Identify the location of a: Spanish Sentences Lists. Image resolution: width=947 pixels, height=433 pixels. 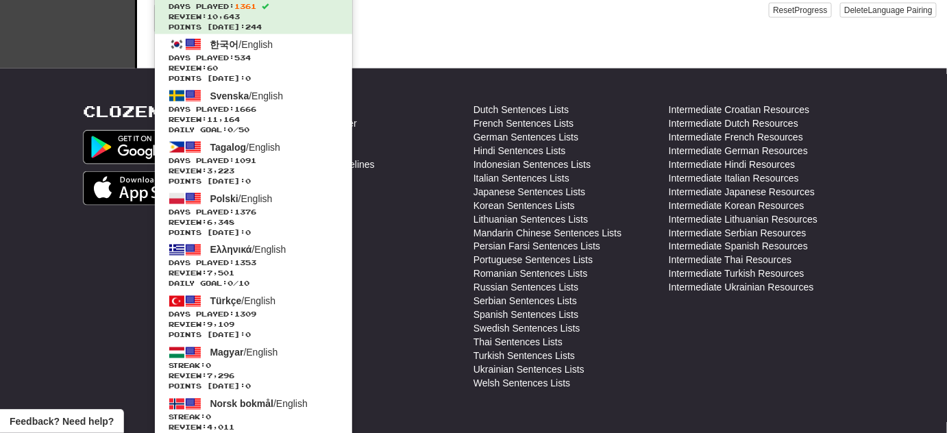
(526, 315).